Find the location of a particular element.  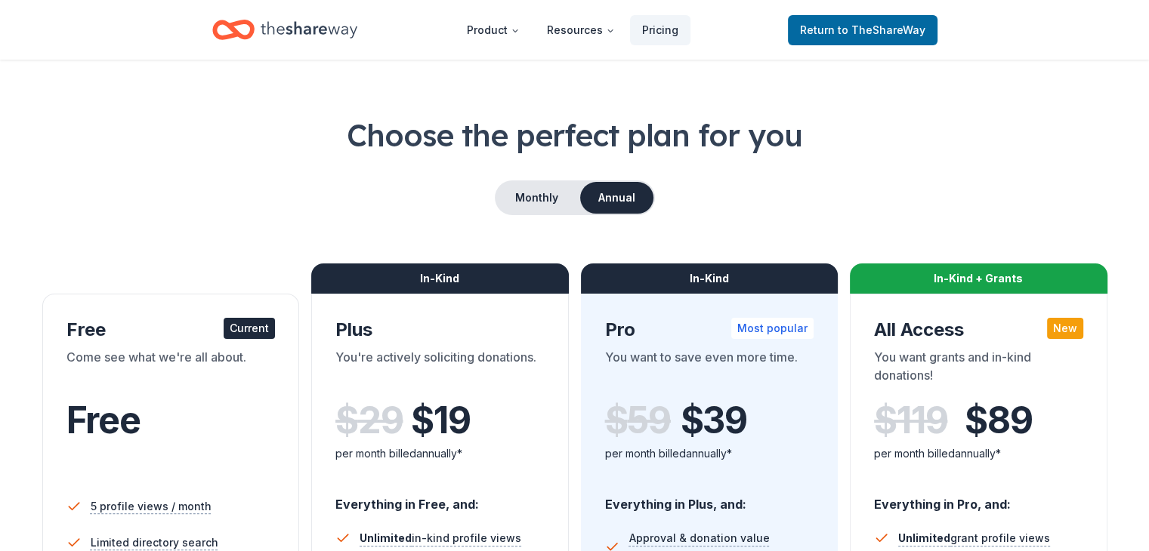

div: New is located at coordinates (1065, 329).